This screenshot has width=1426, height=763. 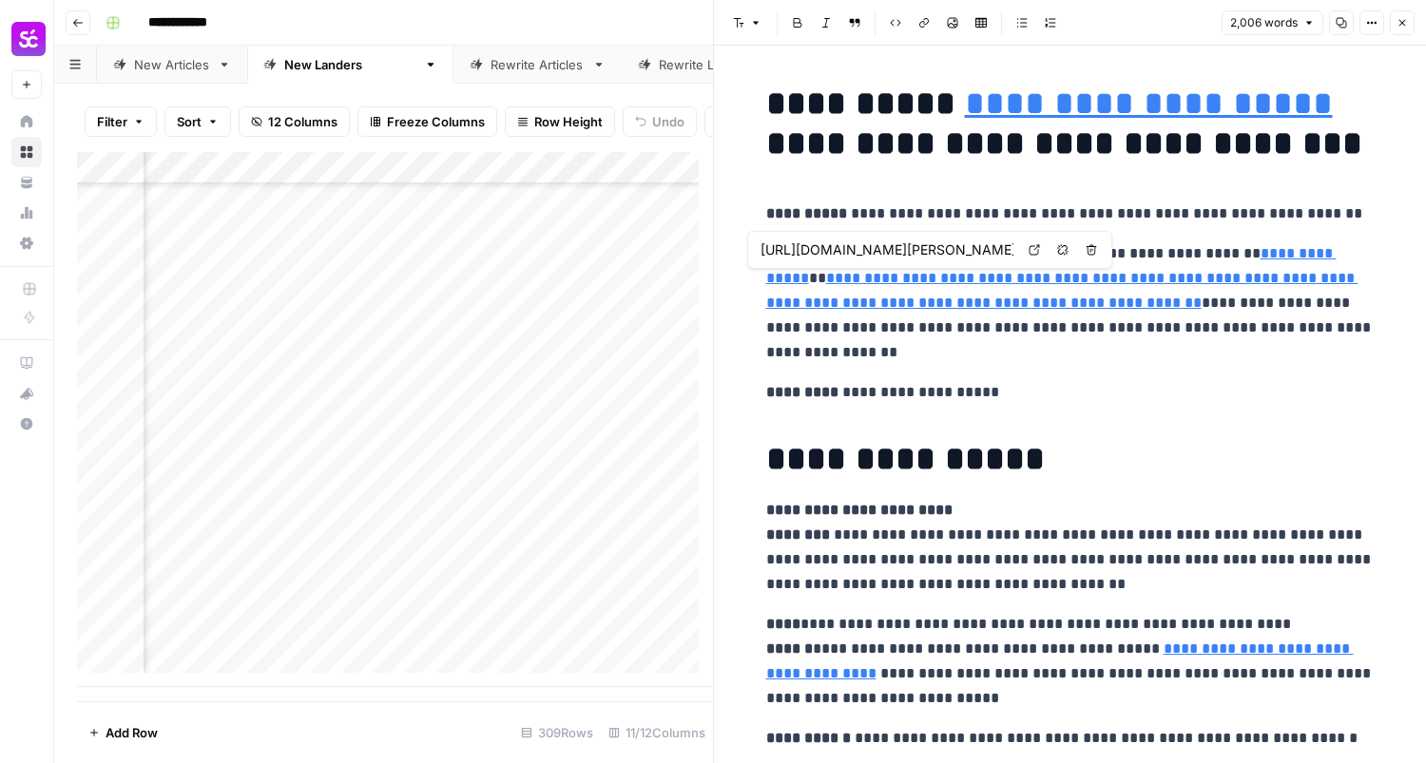 I want to click on span: Sort, so click(x=189, y=122).